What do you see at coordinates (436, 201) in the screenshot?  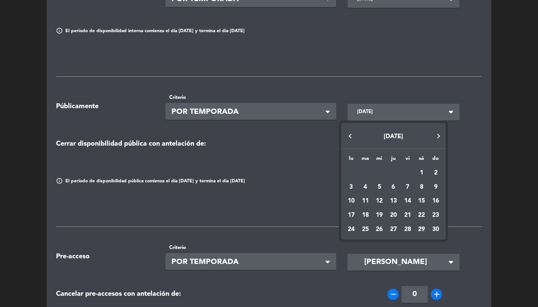 I see `td: 16 de noviembre de 2025` at bounding box center [436, 201].